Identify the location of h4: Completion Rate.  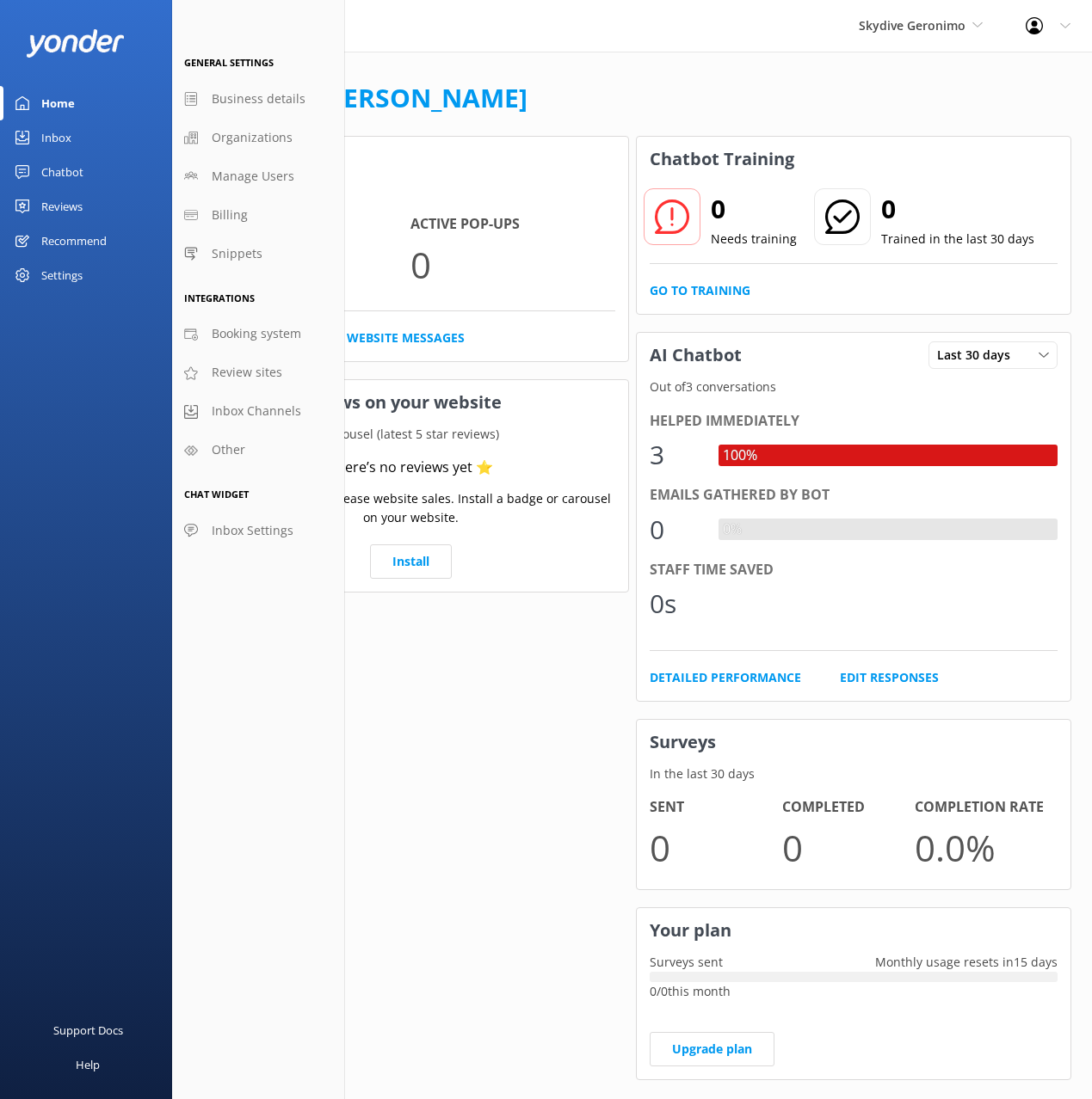
(980, 808).